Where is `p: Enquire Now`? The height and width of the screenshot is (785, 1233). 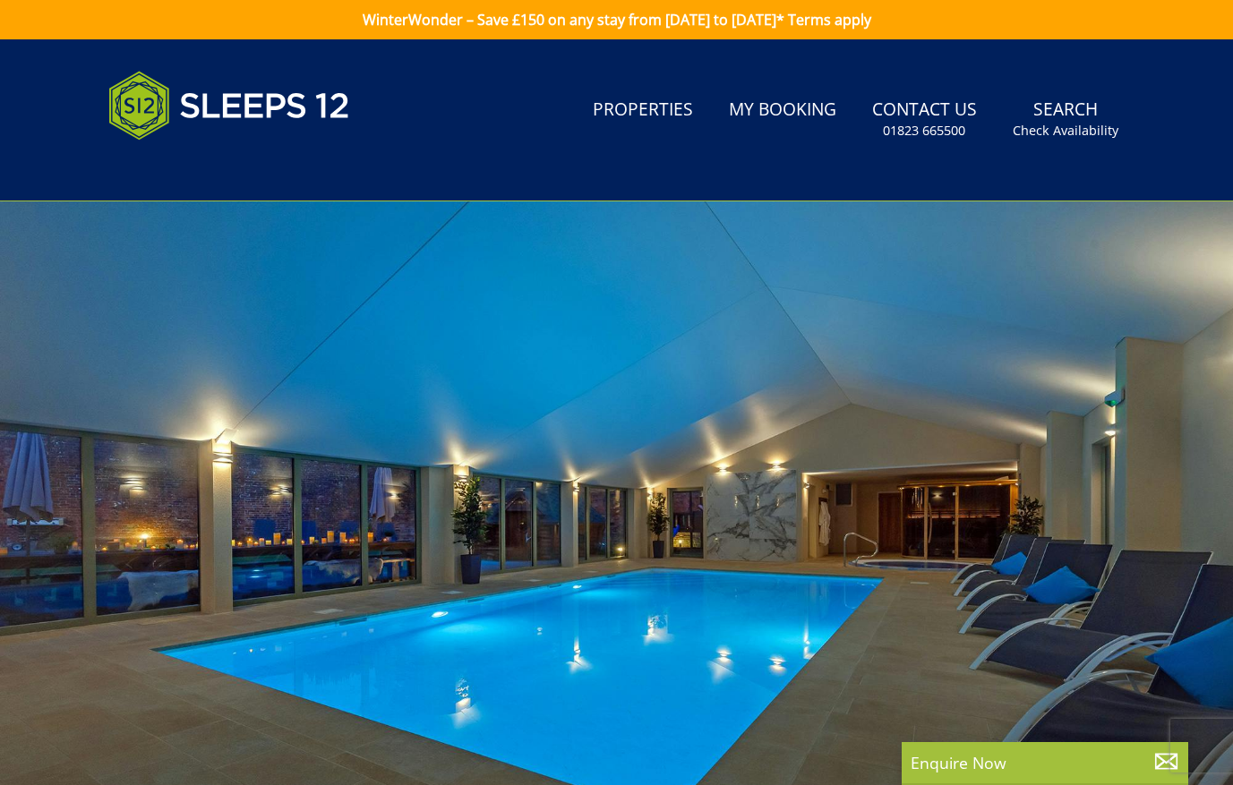
p: Enquire Now is located at coordinates (1045, 763).